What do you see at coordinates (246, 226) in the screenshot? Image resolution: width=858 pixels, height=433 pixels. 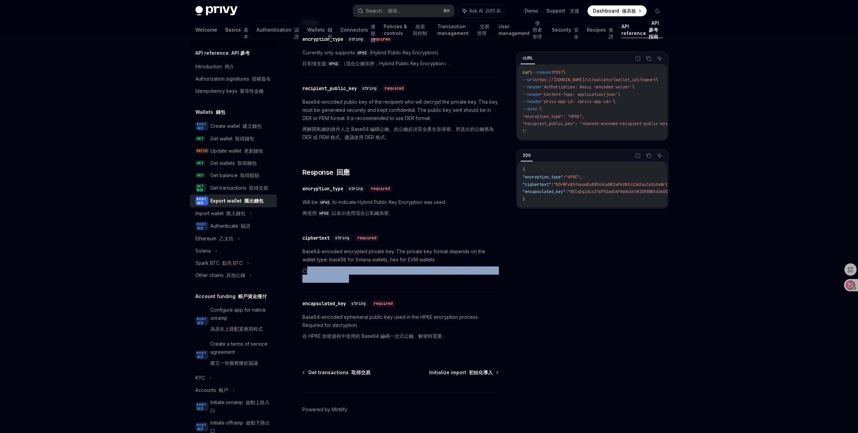 I see `font: 驗證` at bounding box center [246, 226].